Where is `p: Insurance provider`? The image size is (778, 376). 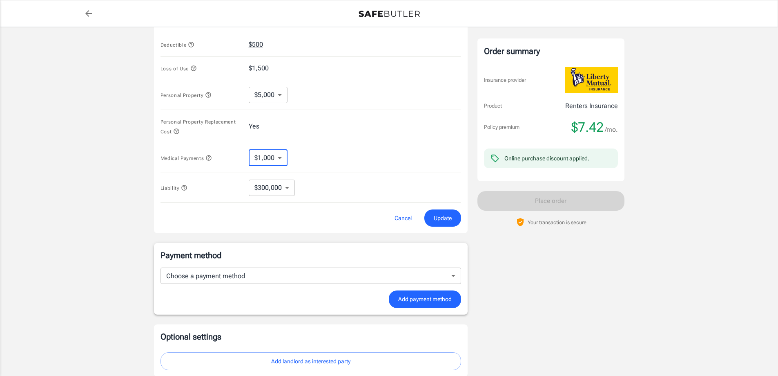
p: Insurance provider is located at coordinates (505, 80).